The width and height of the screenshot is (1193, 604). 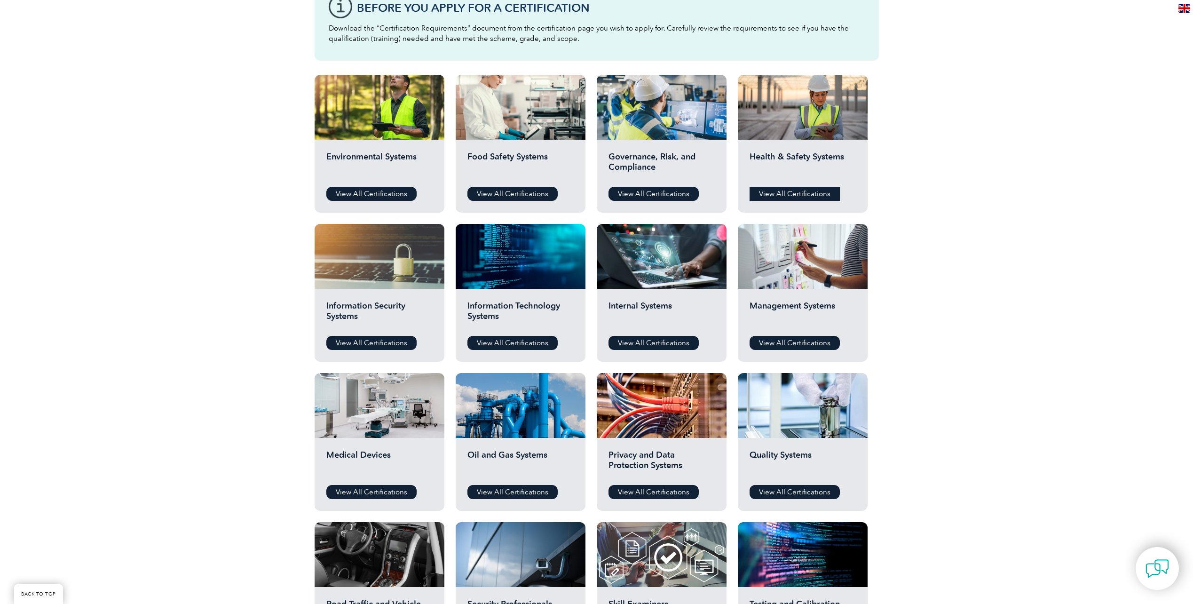 I want to click on p: Download the “Certification Requirements” document from the certification page you wish to apply ..., so click(x=597, y=33).